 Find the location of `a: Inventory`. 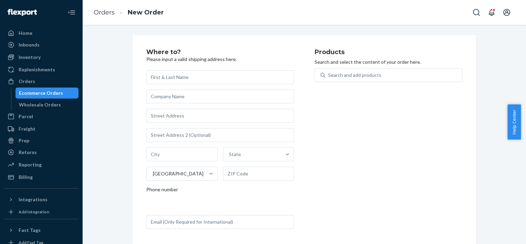

a: Inventory is located at coordinates (41, 57).